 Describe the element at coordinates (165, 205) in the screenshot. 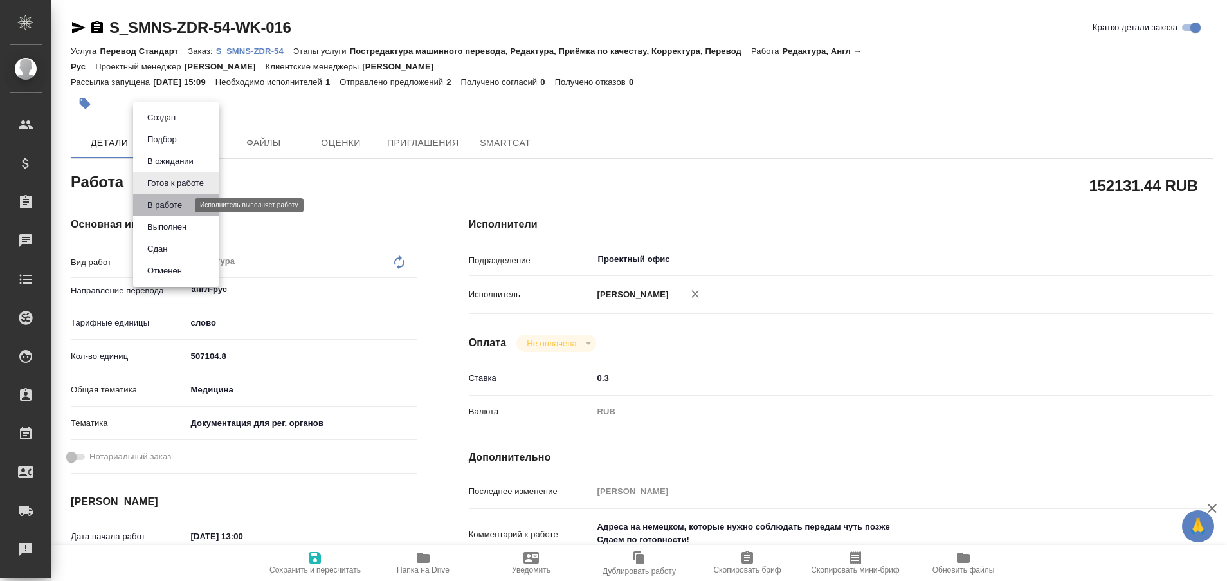

I see `button: В работе` at that location.